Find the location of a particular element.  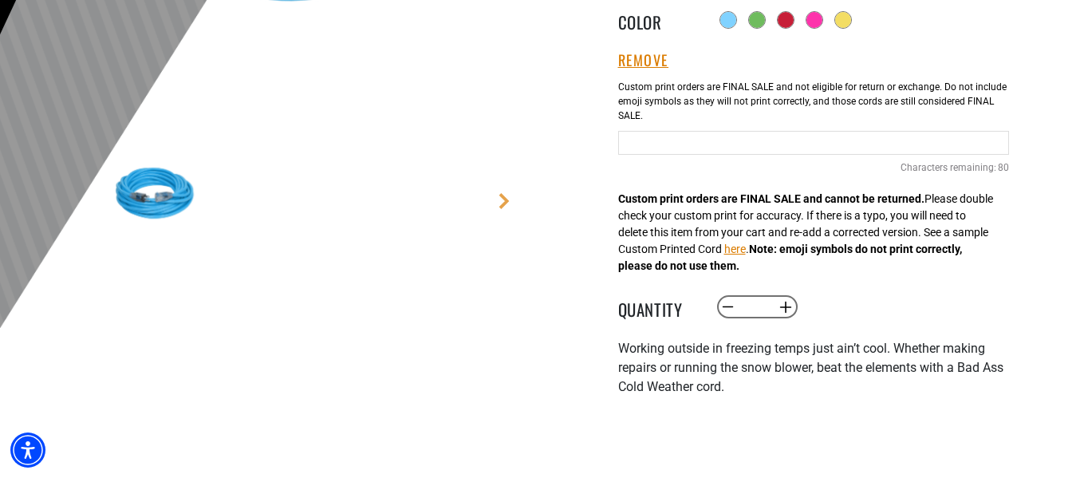

strong: Note: emoji symbols do not print correctly, please do not use them. is located at coordinates (790, 257).